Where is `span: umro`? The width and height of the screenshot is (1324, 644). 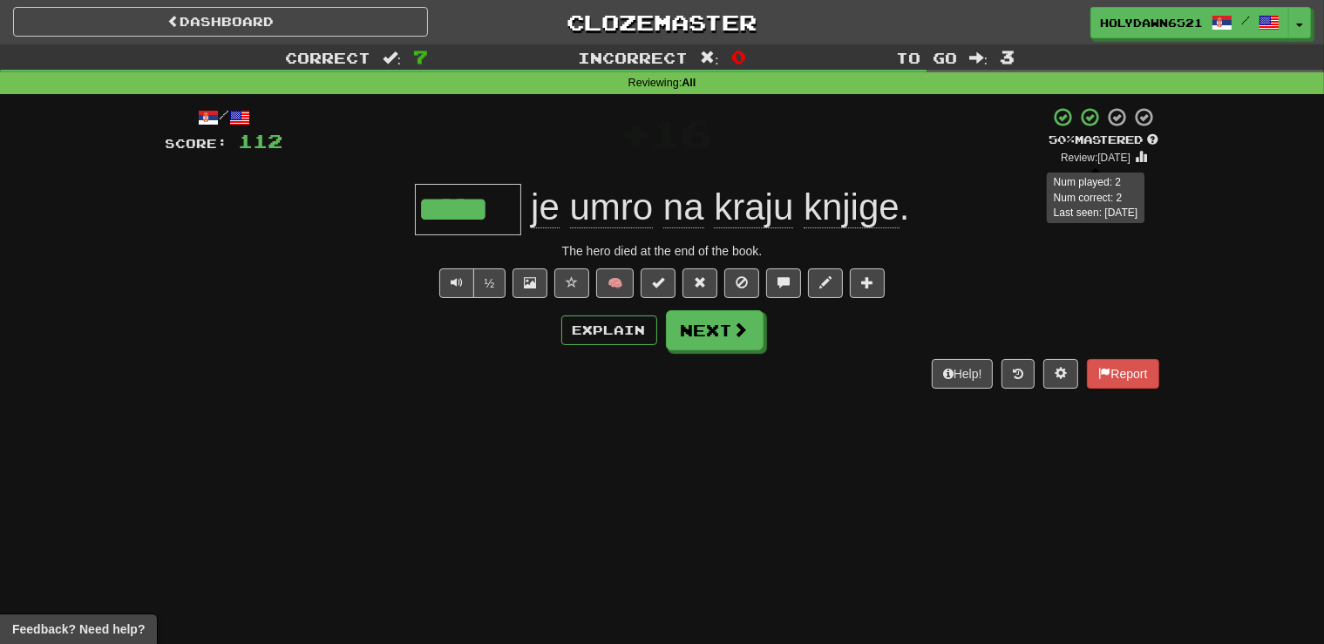 span: umro is located at coordinates (612, 207).